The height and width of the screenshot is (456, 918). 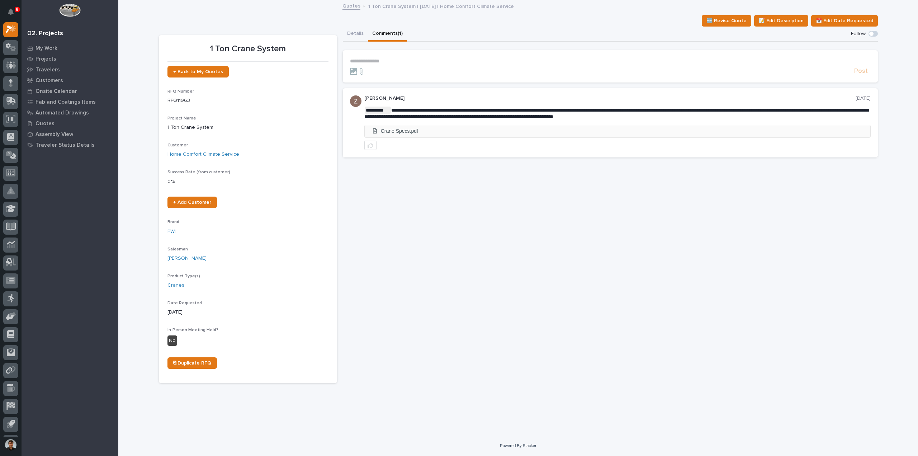 I want to click on p: Follow, so click(x=858, y=34).